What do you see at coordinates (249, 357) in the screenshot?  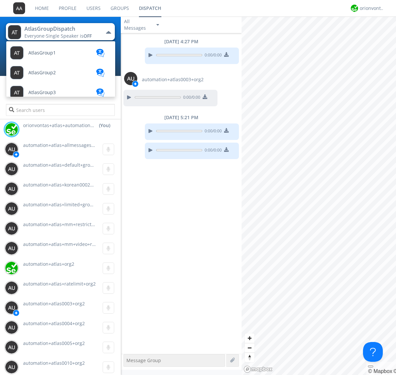 I see `button: Reset bearing to north` at bounding box center [249, 357].